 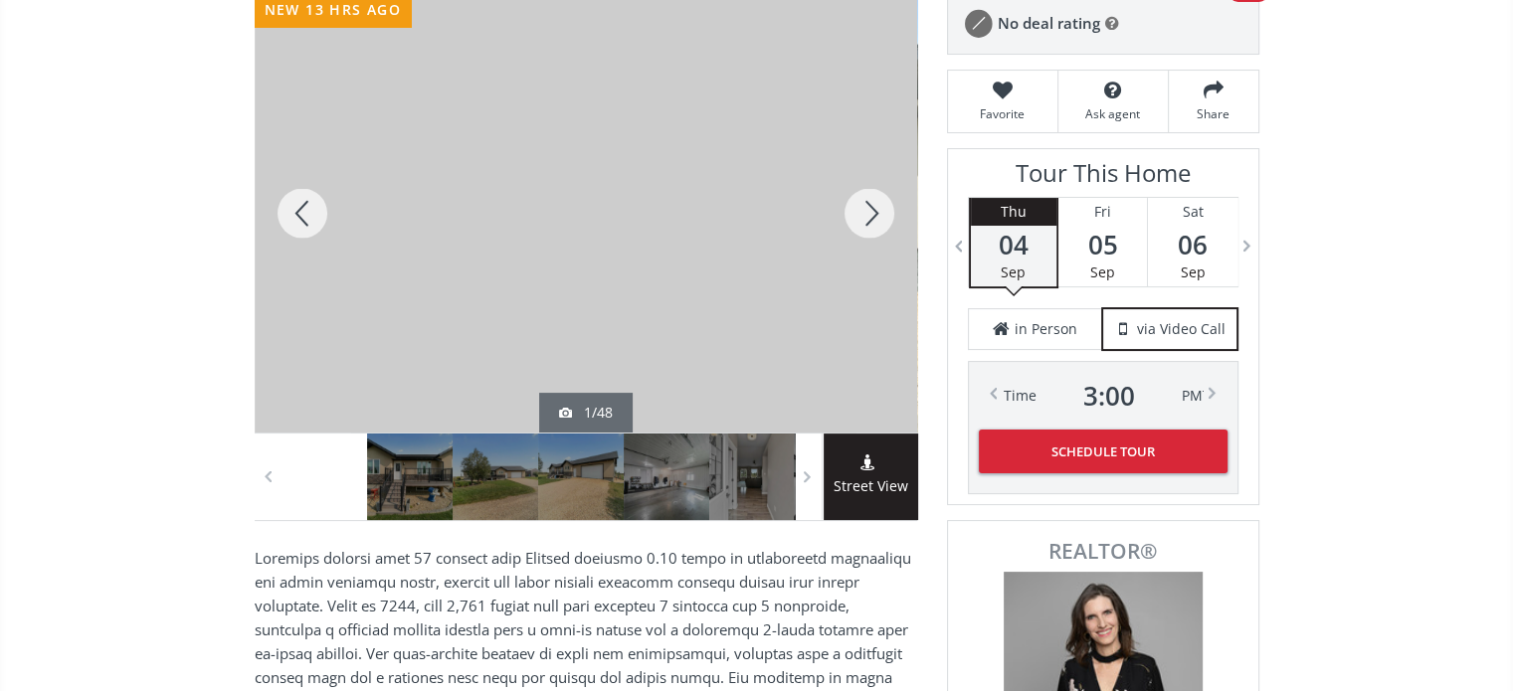 What do you see at coordinates (1193, 212) in the screenshot?
I see `div: Sat` at bounding box center [1193, 212].